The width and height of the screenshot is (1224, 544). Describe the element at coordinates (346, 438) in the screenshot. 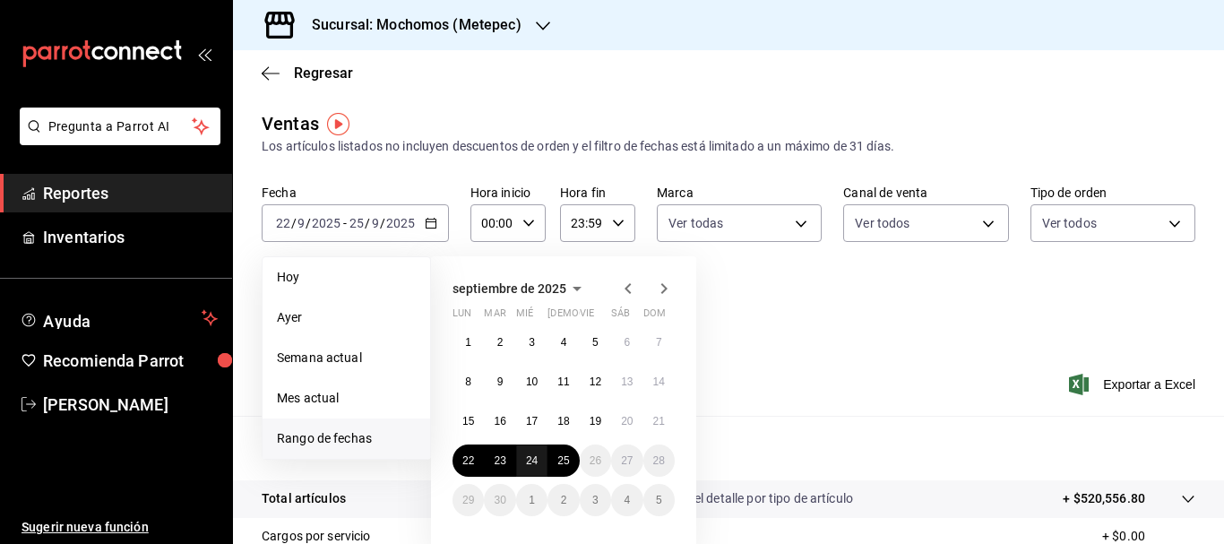

I see `span: Rango de fechas` at that location.